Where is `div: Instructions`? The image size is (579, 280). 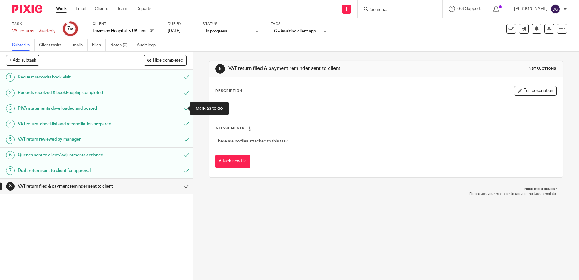
div: Instructions is located at coordinates (542, 69).